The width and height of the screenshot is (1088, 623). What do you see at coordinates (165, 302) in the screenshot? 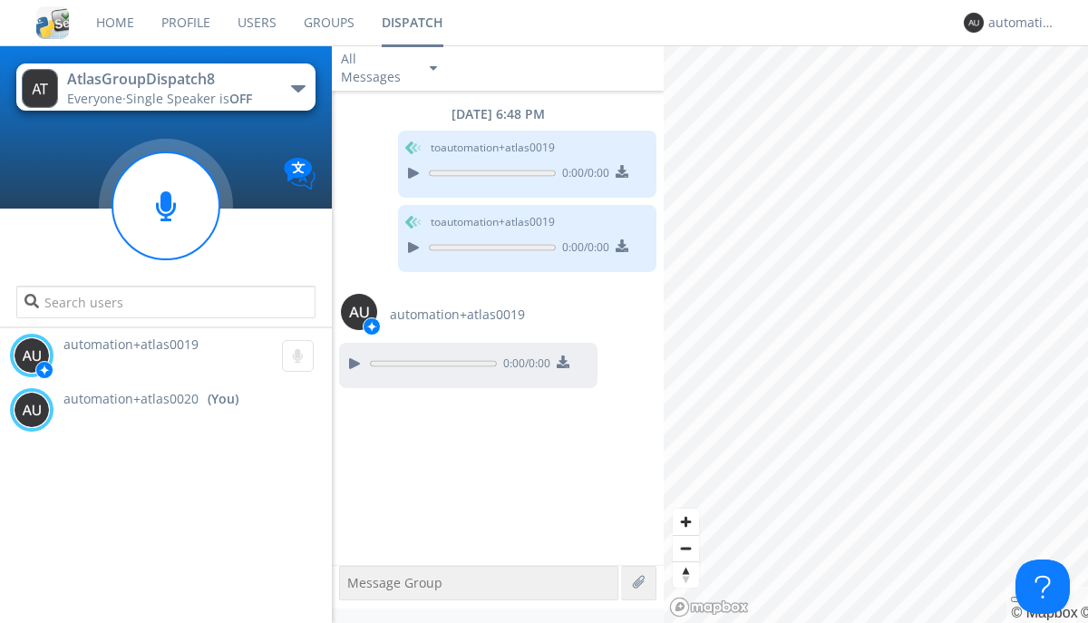
I see `input: Search users` at bounding box center [165, 302].